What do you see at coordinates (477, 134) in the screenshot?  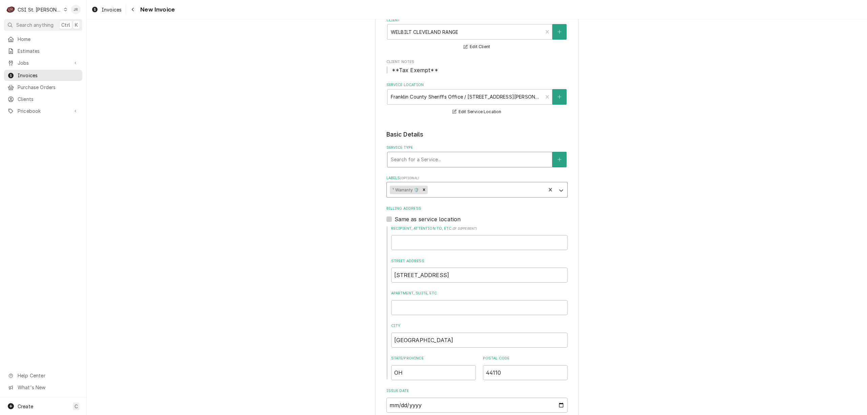 I see `legend: Basic Details` at bounding box center [477, 134].